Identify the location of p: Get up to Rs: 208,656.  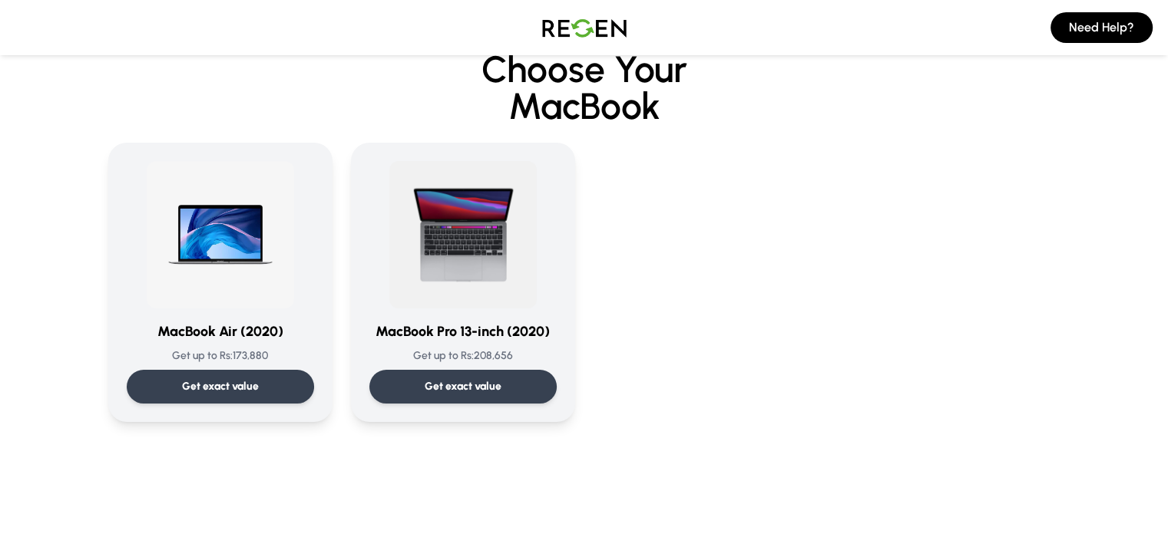
(463, 356).